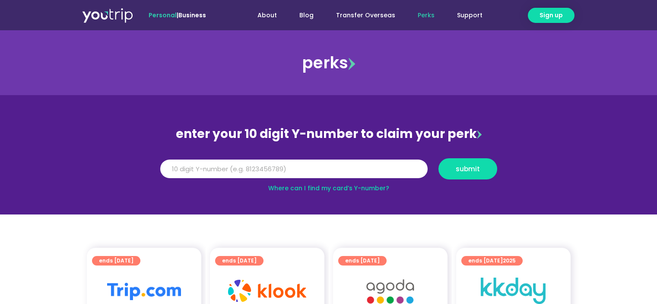 The width and height of the screenshot is (657, 304). Describe the element at coordinates (468, 169) in the screenshot. I see `span: submit` at that location.